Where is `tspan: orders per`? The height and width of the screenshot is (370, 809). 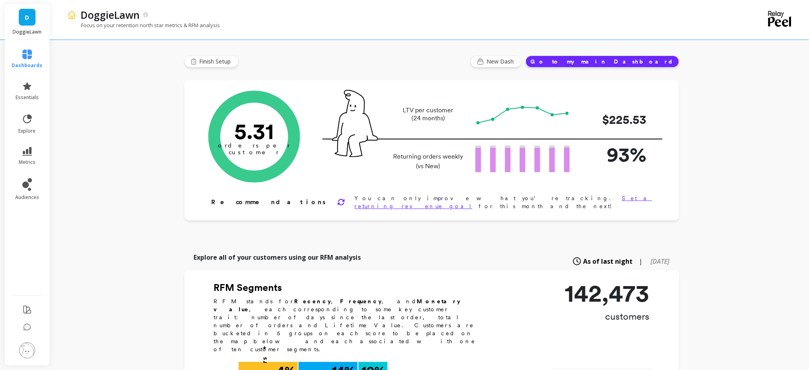 tspan: orders per is located at coordinates (254, 146).